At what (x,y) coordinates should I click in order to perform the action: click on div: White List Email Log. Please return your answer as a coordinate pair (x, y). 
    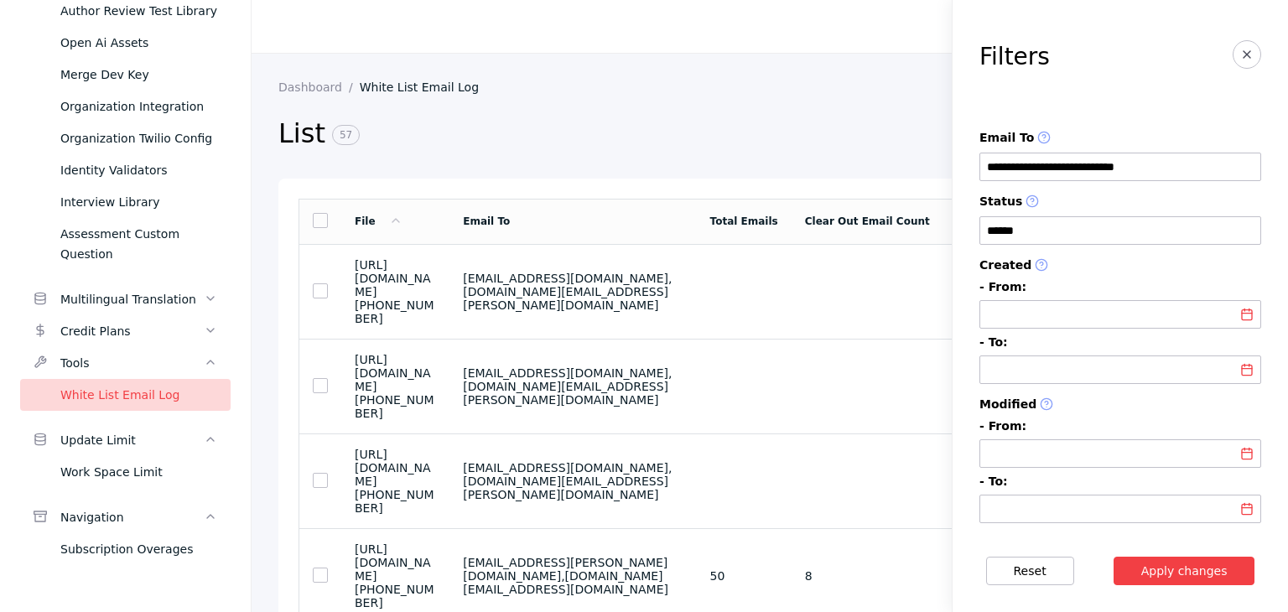
    Looking at the image, I should click on (138, 395).